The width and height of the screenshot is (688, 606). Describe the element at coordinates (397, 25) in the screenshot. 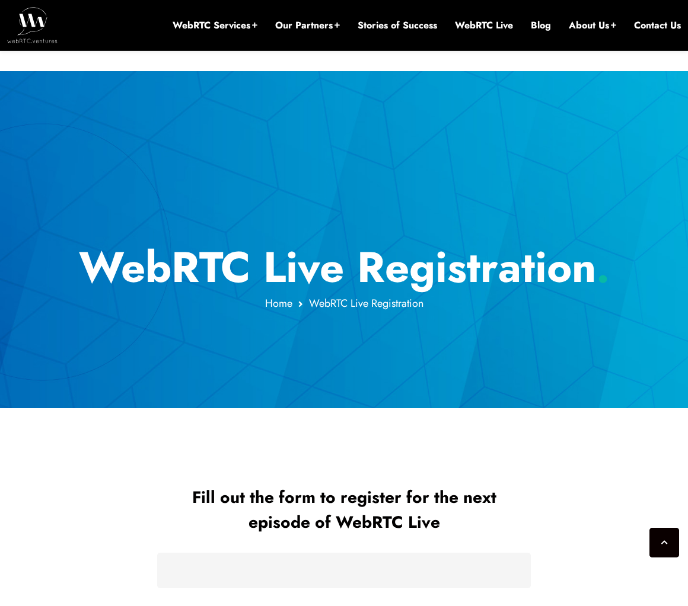

I see `a: Stories of Success` at that location.